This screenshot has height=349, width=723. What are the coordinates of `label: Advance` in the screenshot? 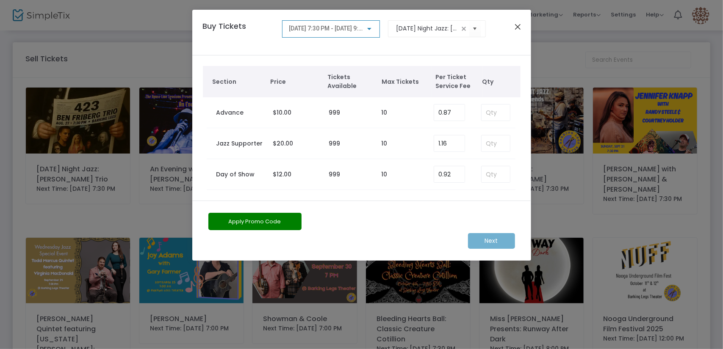 It's located at (230, 113).